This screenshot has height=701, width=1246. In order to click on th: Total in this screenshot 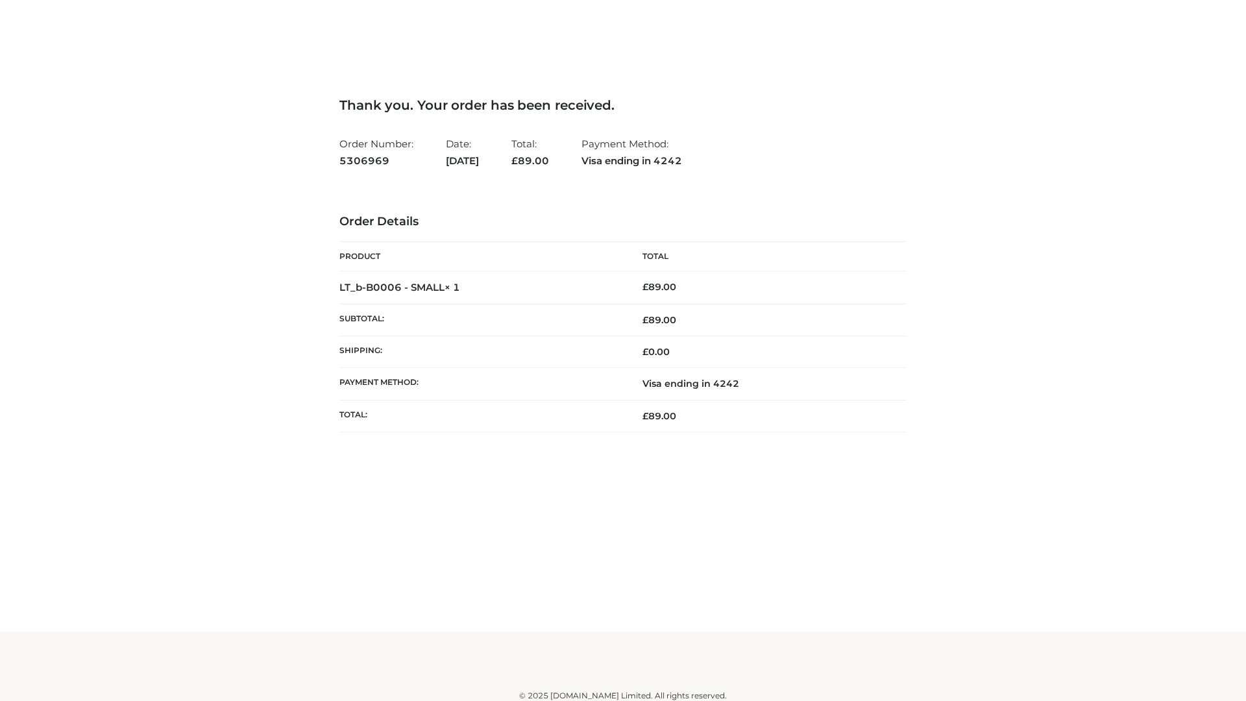, I will do `click(765, 256)`.